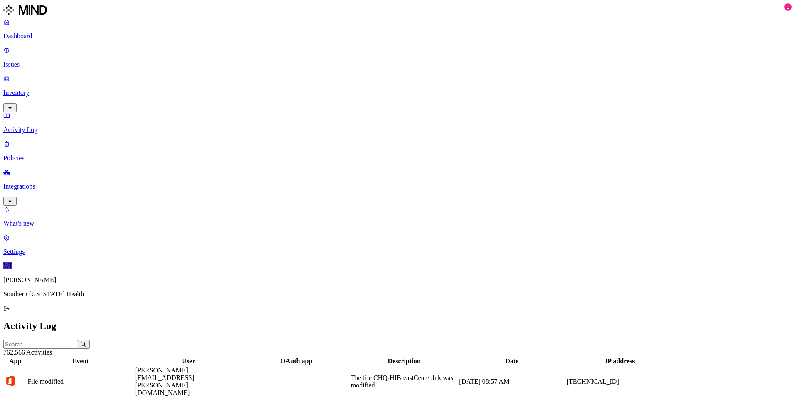 The width and height of the screenshot is (795, 397). I want to click on a: Settings, so click(398, 245).